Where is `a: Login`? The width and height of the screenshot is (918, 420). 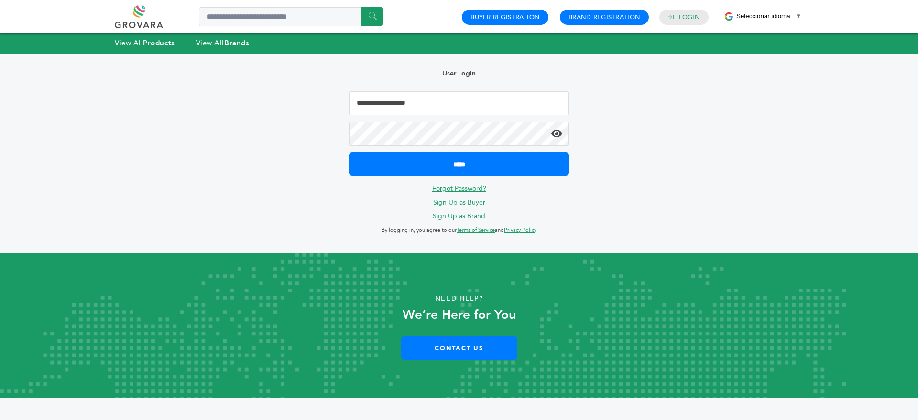
a: Login is located at coordinates (690, 17).